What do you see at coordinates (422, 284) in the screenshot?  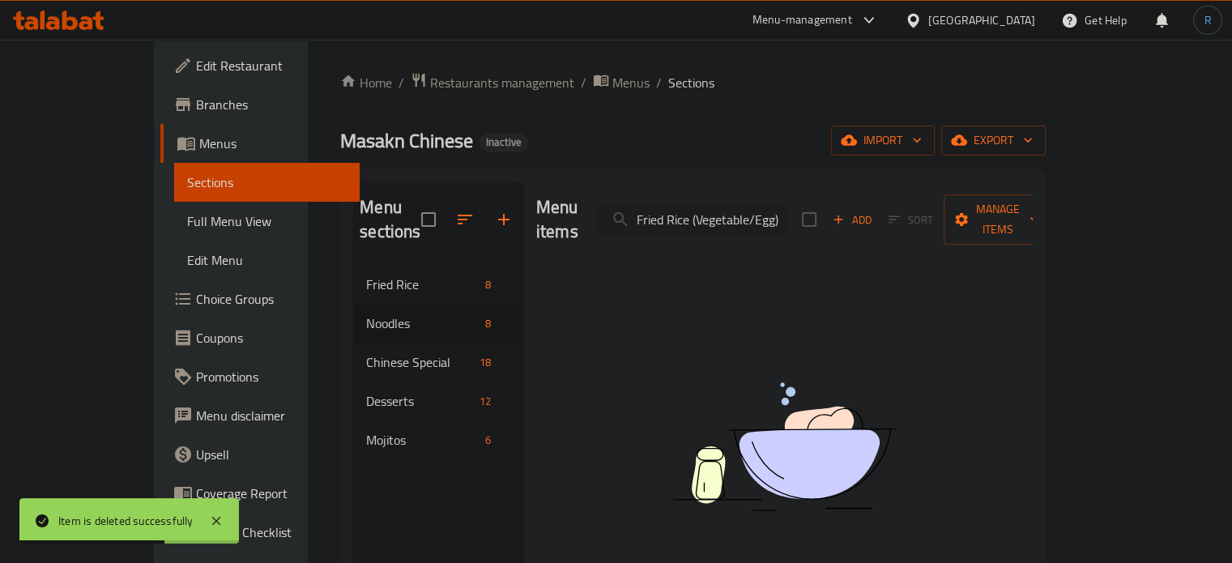 I see `div: Fried Rice` at bounding box center [422, 284].